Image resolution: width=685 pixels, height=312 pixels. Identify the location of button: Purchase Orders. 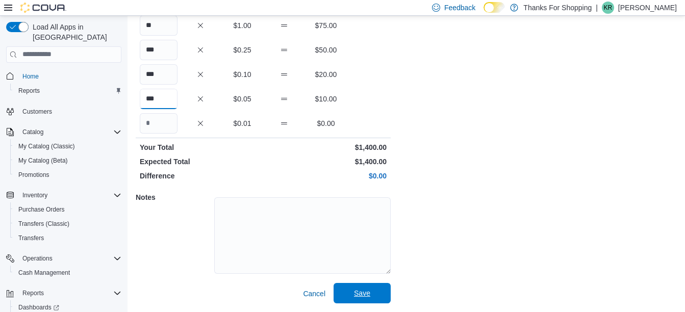
(68, 210).